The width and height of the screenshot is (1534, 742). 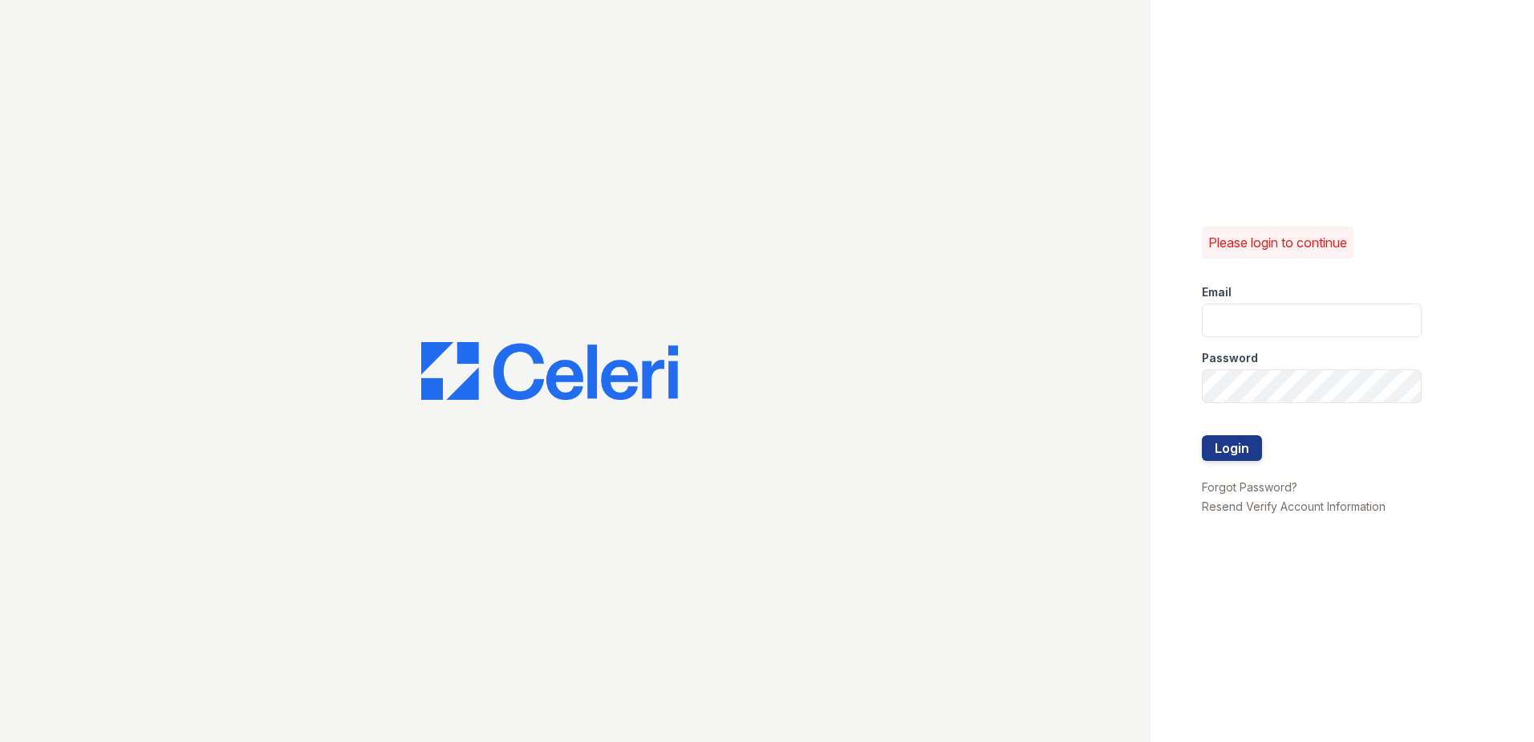 What do you see at coordinates (550, 371) in the screenshot?
I see `img: CE_Logo_Blue-a8612792a0a2168367f1c8372b55b34899dd931a85d93a1a3d3e32e68fde9ad4.png` at bounding box center [550, 371].